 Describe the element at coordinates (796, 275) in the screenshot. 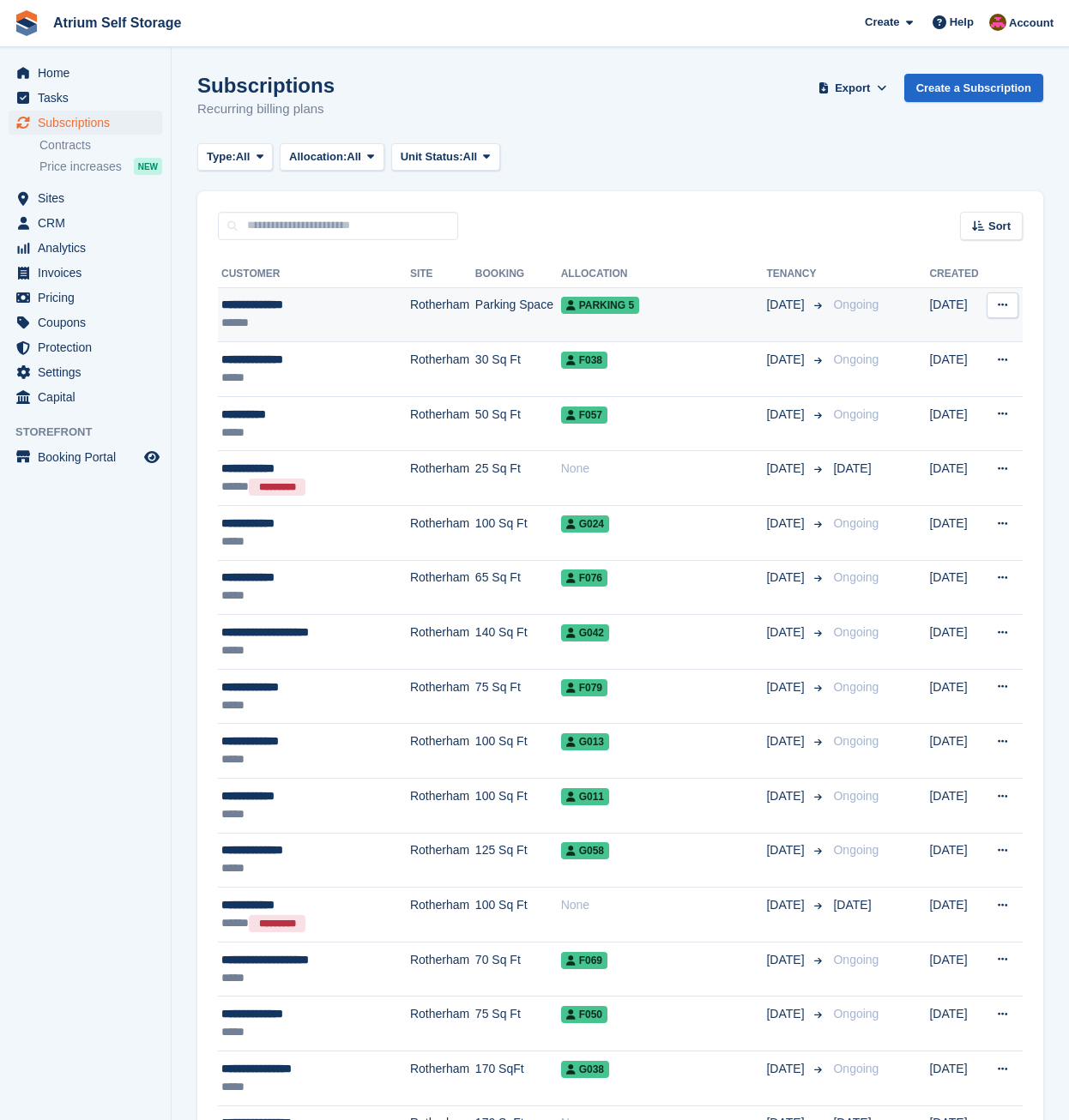

I see `th: Tenancy` at that location.